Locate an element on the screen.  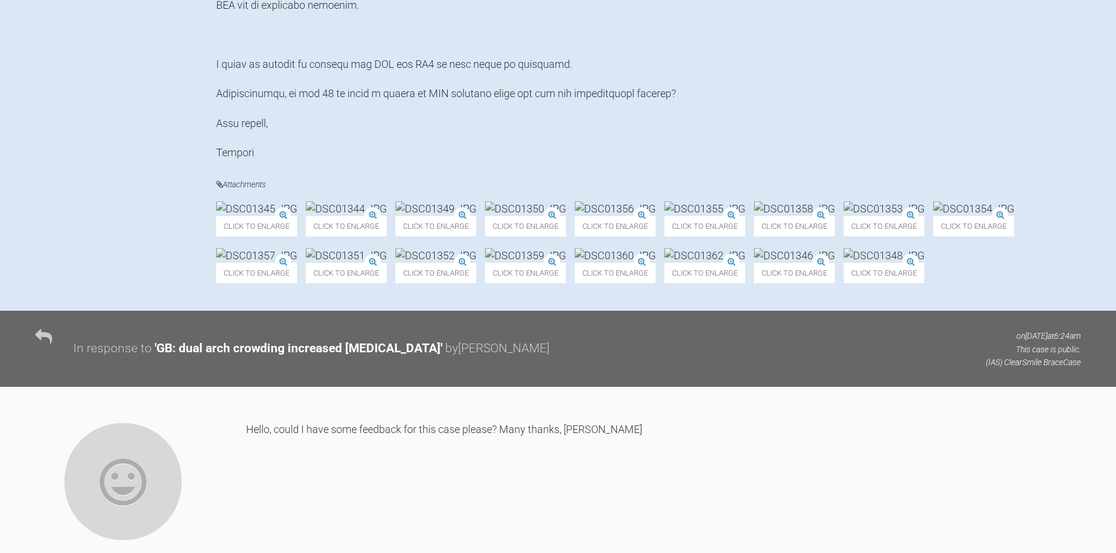
img: DSC01346.JPG is located at coordinates (794, 255).